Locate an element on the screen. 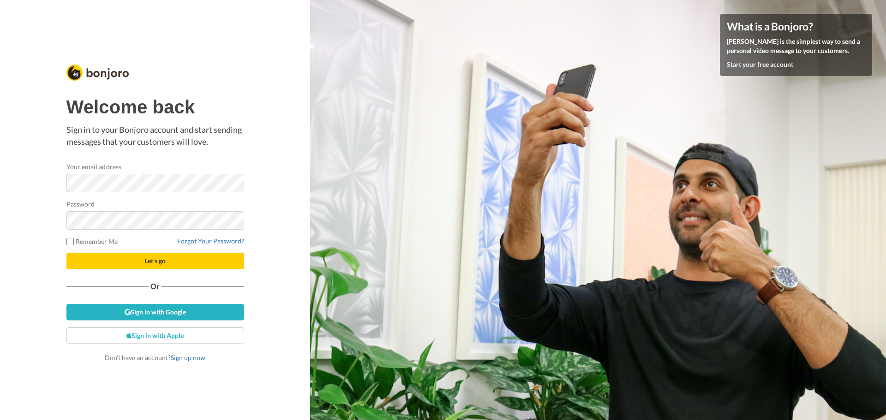  input: Remember Me is located at coordinates (70, 242).